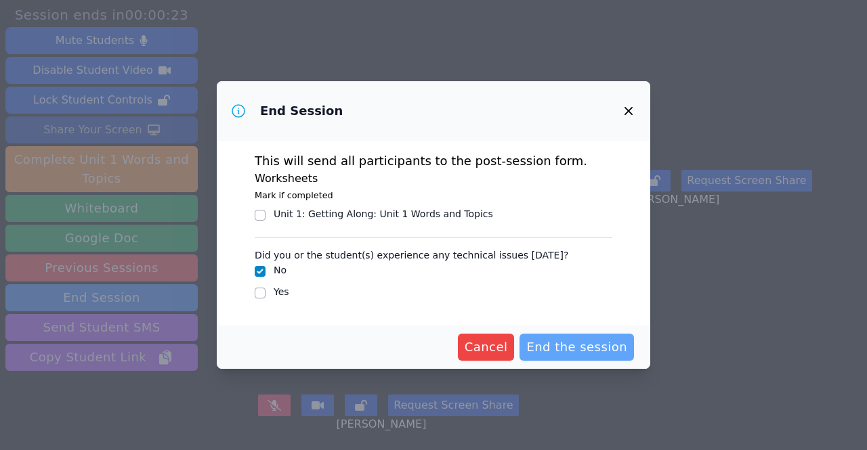  Describe the element at coordinates (301, 111) in the screenshot. I see `h3: End Session` at that location.